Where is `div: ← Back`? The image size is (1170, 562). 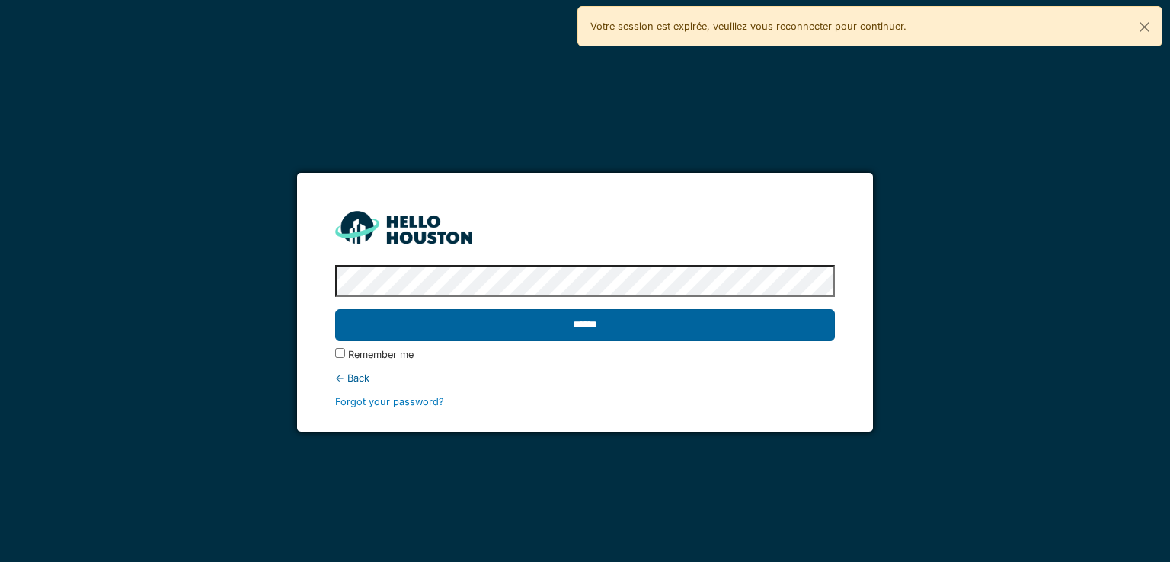 div: ← Back is located at coordinates (584, 378).